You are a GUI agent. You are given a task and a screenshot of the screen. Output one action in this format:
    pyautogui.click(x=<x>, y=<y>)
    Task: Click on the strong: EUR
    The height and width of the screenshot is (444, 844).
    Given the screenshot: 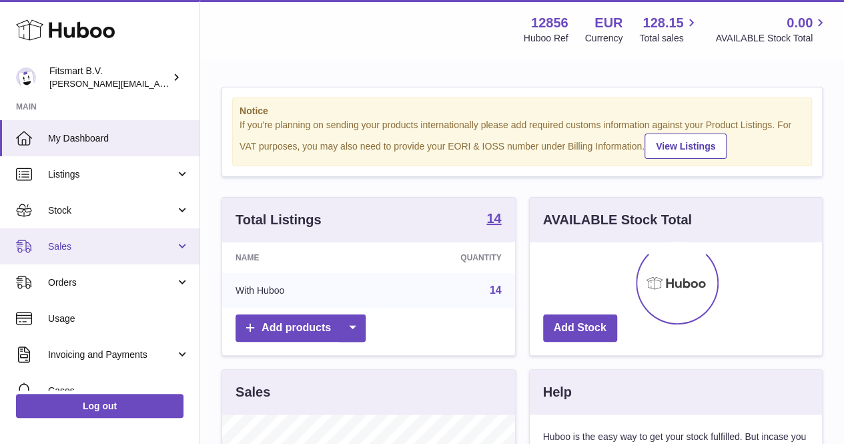 What is the action you would take?
    pyautogui.click(x=609, y=23)
    